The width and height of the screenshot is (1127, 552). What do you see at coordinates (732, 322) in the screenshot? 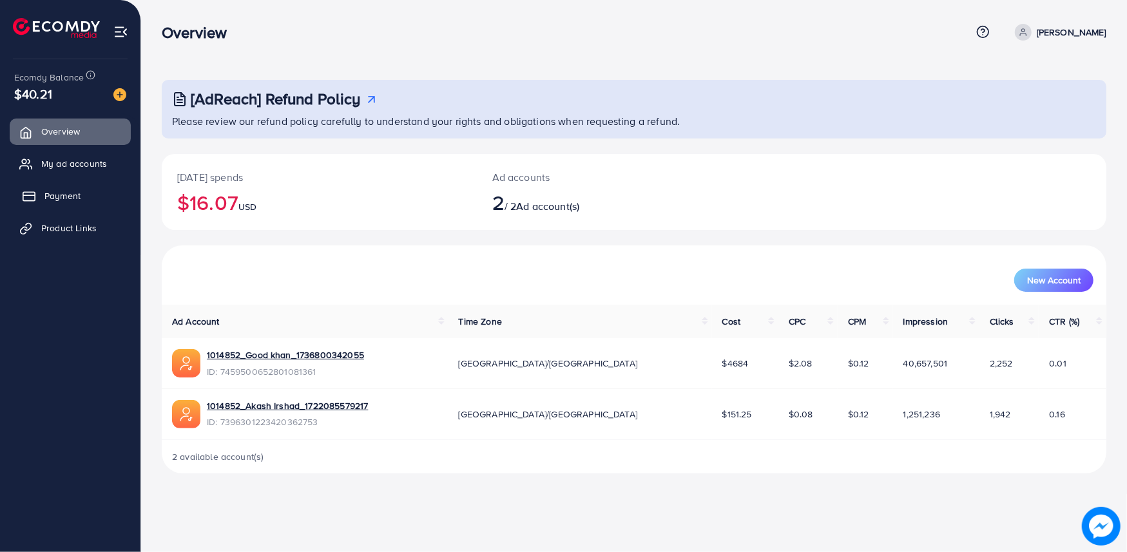
I see `span: Cost` at bounding box center [732, 322].